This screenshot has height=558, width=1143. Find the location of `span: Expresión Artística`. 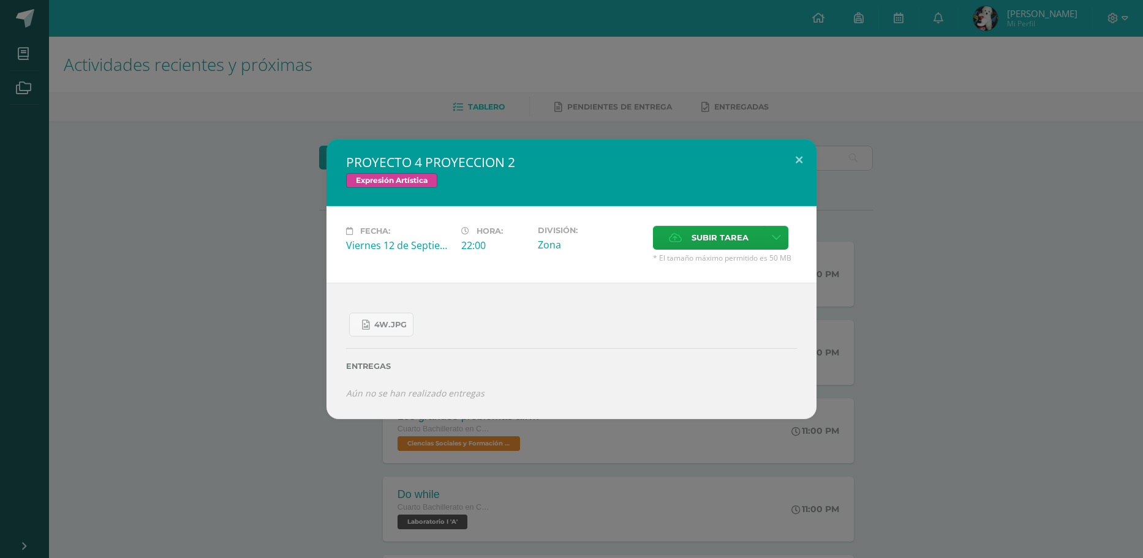

span: Expresión Artística is located at coordinates (391, 181).